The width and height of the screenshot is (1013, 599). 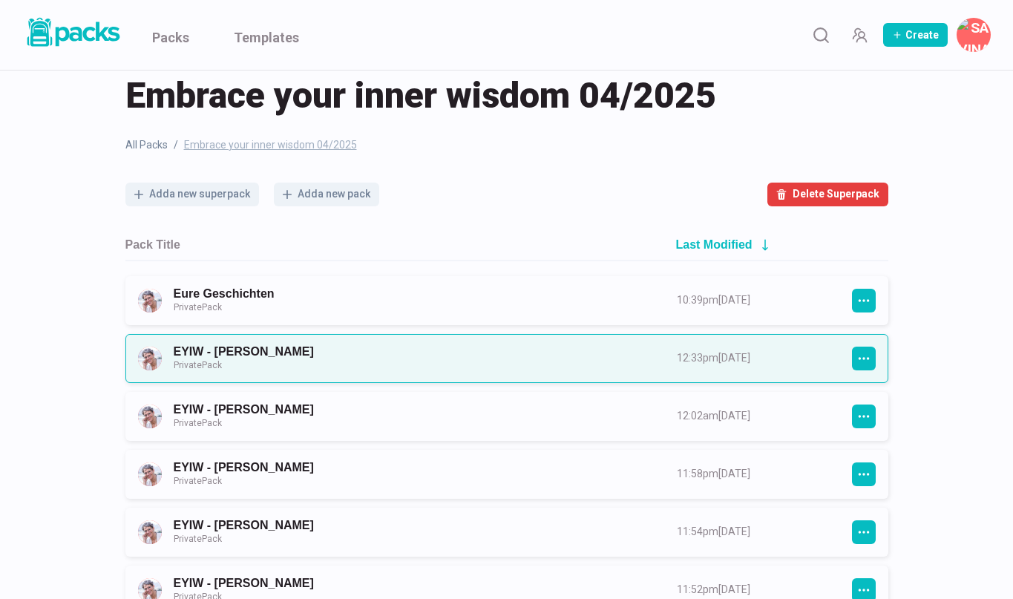 What do you see at coordinates (153, 244) in the screenshot?
I see `h2: Pack Title` at bounding box center [153, 244].